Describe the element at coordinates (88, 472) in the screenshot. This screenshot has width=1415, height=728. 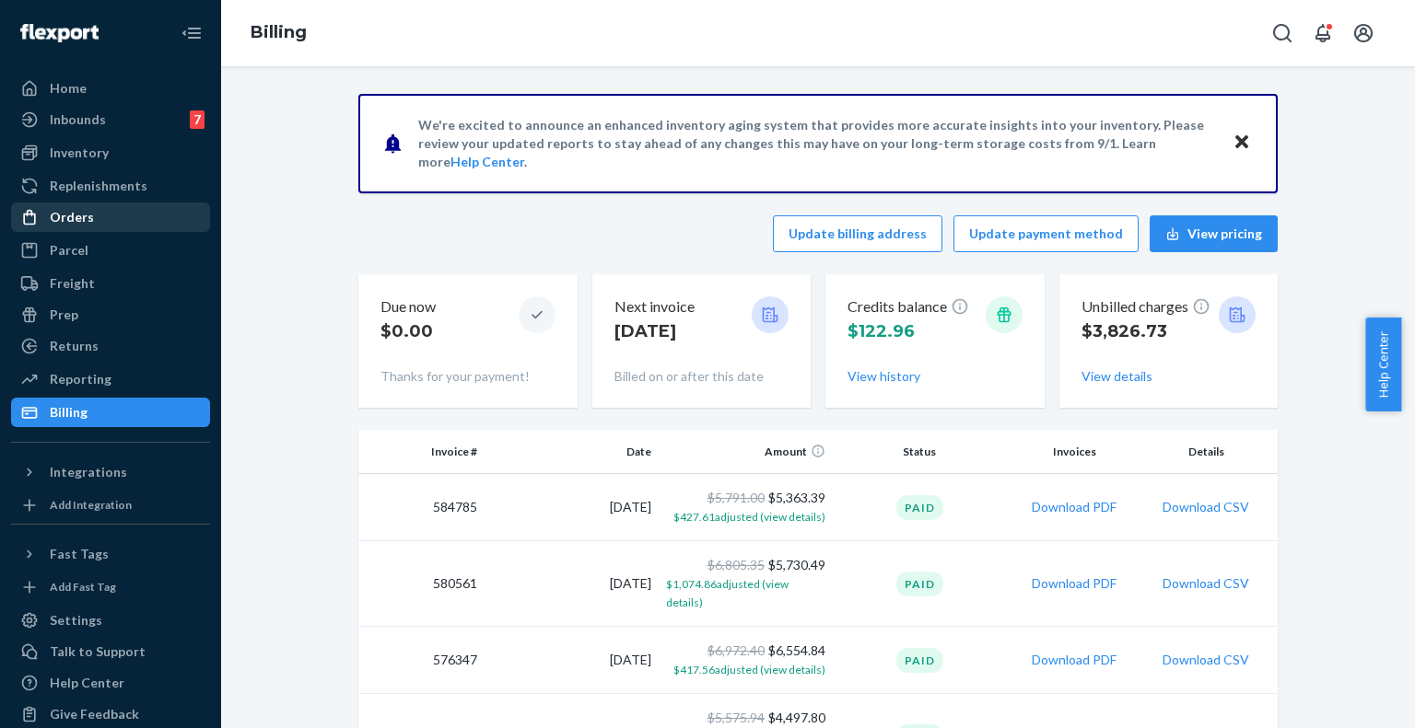
I see `div: Integrations` at that location.